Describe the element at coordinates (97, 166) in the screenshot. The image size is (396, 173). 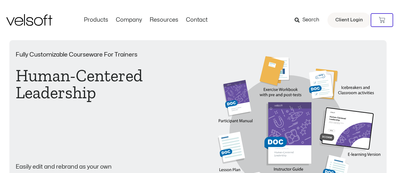
I see `p: Easily edit and rebrand as your own` at that location.